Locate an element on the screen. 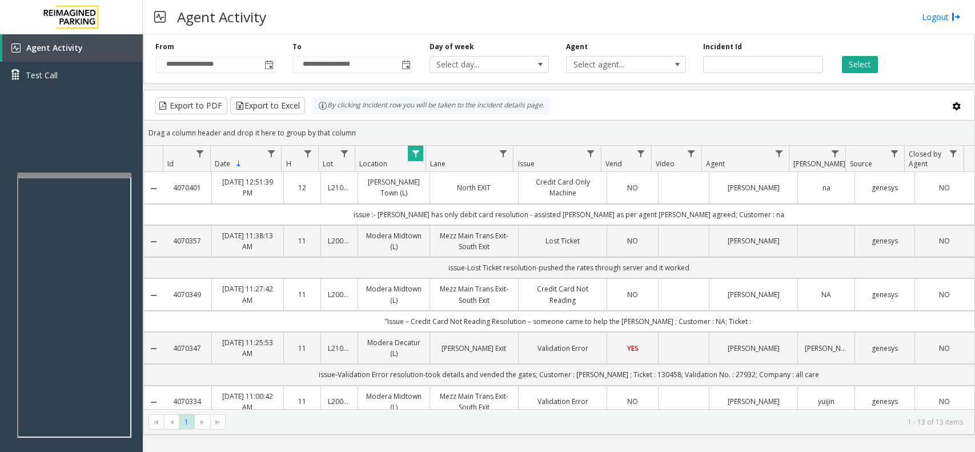  span: Page 1 is located at coordinates (186, 421).